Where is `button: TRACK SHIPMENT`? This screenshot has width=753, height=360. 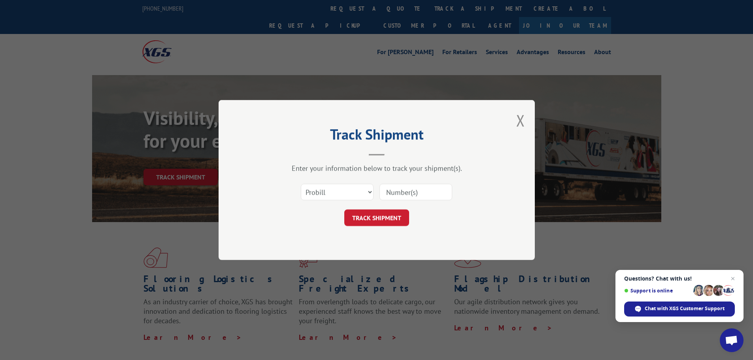 button: TRACK SHIPMENT is located at coordinates (377, 218).